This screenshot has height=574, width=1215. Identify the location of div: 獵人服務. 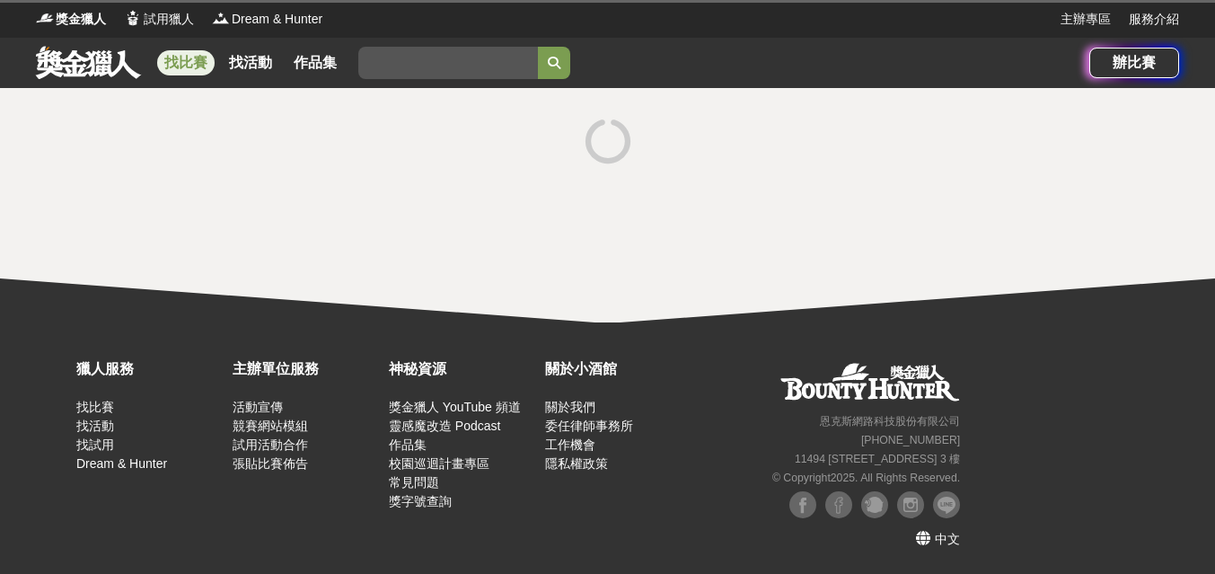
(150, 369).